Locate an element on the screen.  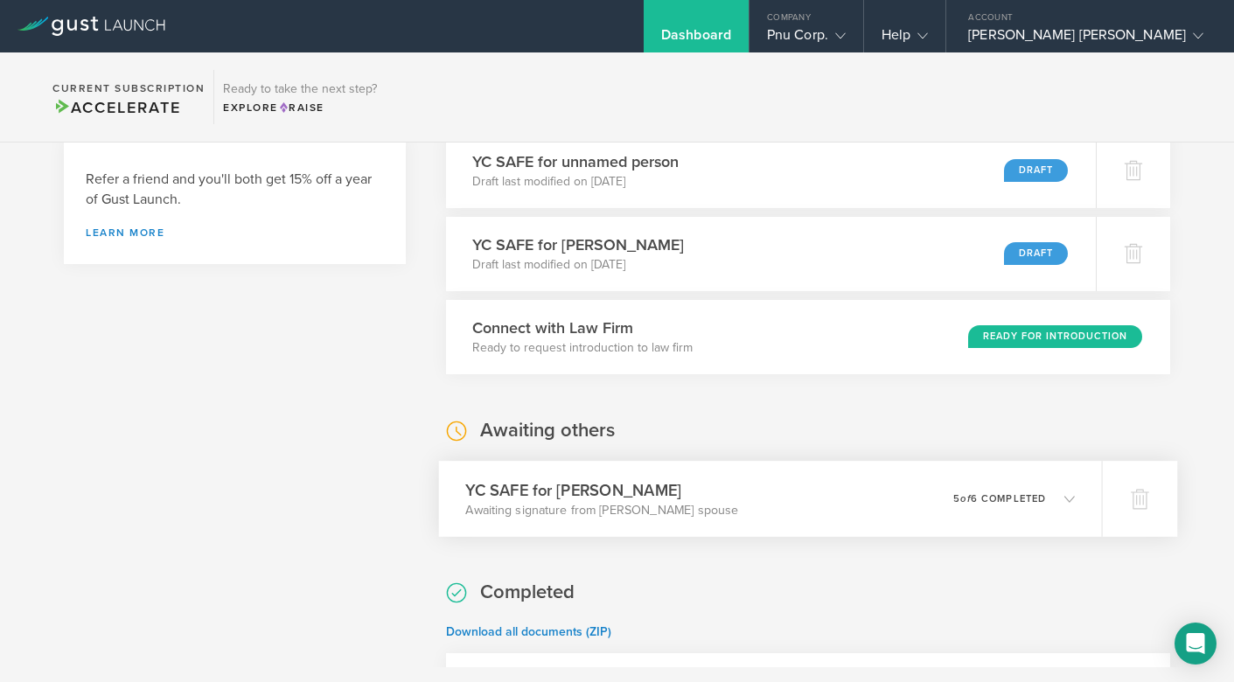
div: Connect with Law FirmReady to request introduction to law firmReady for Introduction is located at coordinates (808, 337).